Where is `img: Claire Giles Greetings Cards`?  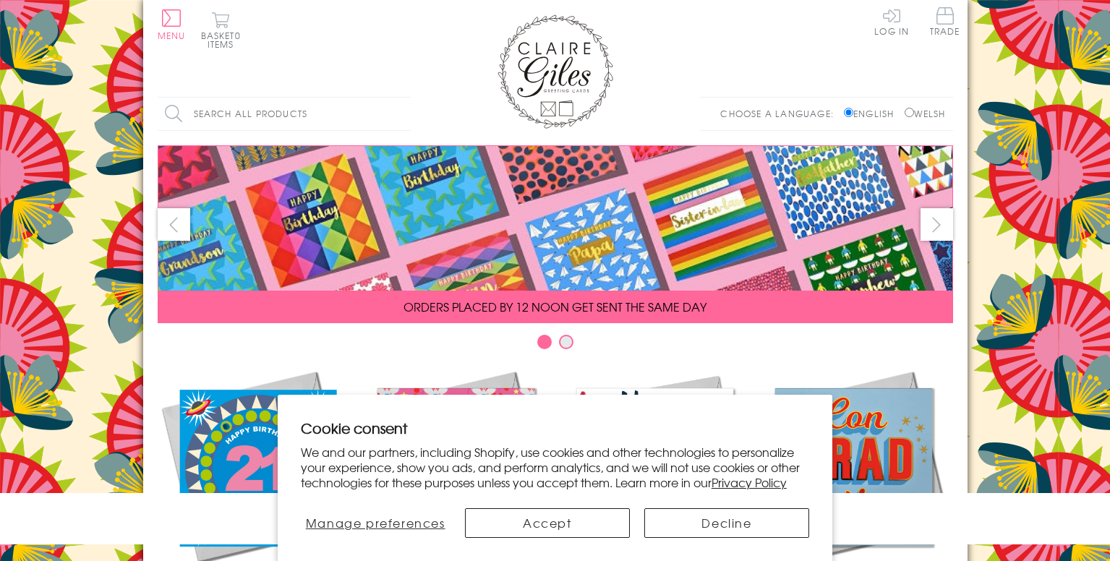
img: Claire Giles Greetings Cards is located at coordinates (555, 72).